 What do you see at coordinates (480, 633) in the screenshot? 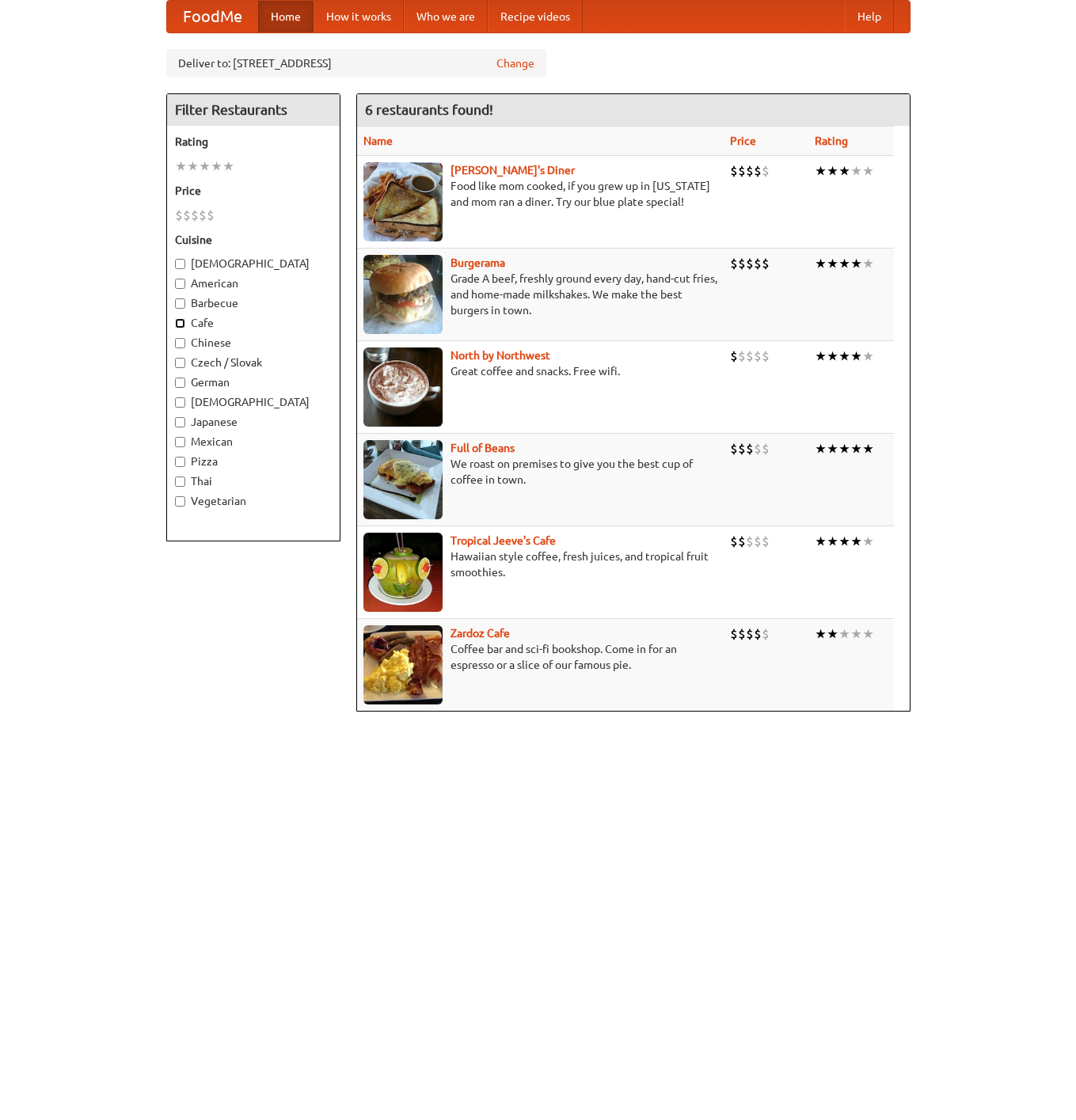
I see `b: Zardoz Cafe` at bounding box center [480, 633].